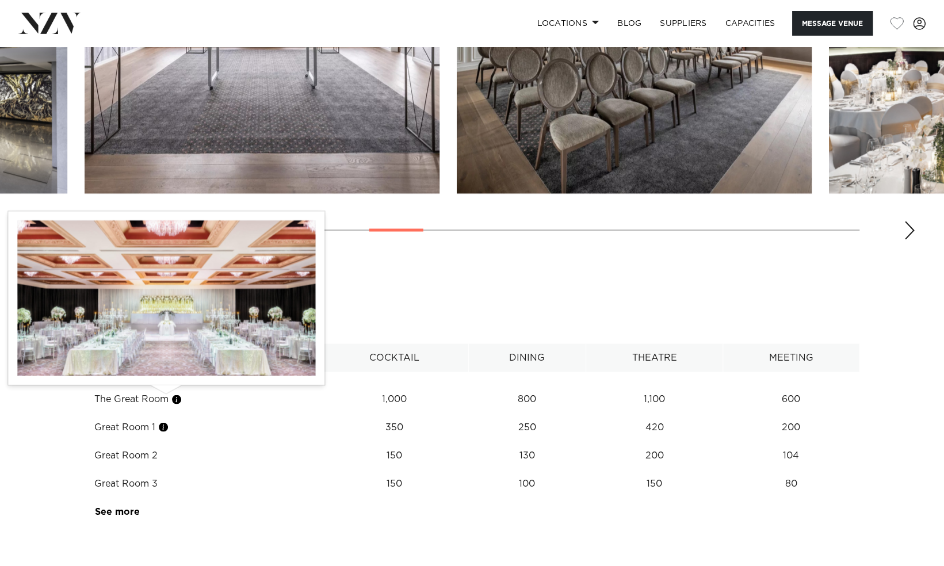 The image size is (944, 566). Describe the element at coordinates (394, 398) in the screenshot. I see `td: 1,000` at that location.